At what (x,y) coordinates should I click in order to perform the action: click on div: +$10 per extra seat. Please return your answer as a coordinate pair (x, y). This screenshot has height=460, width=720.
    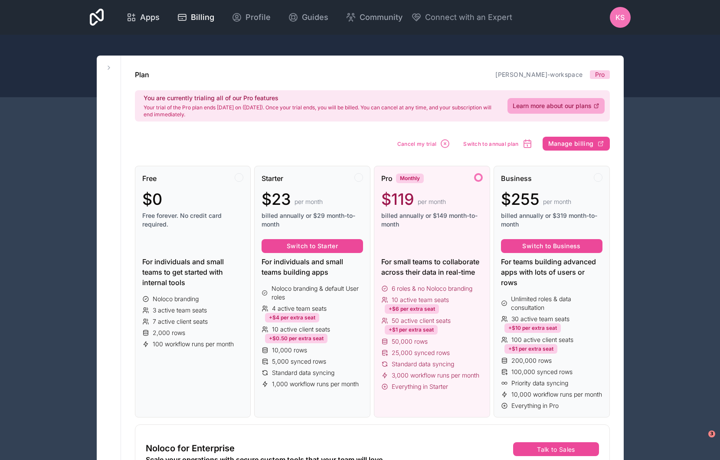
    Looking at the image, I should click on (533, 328).